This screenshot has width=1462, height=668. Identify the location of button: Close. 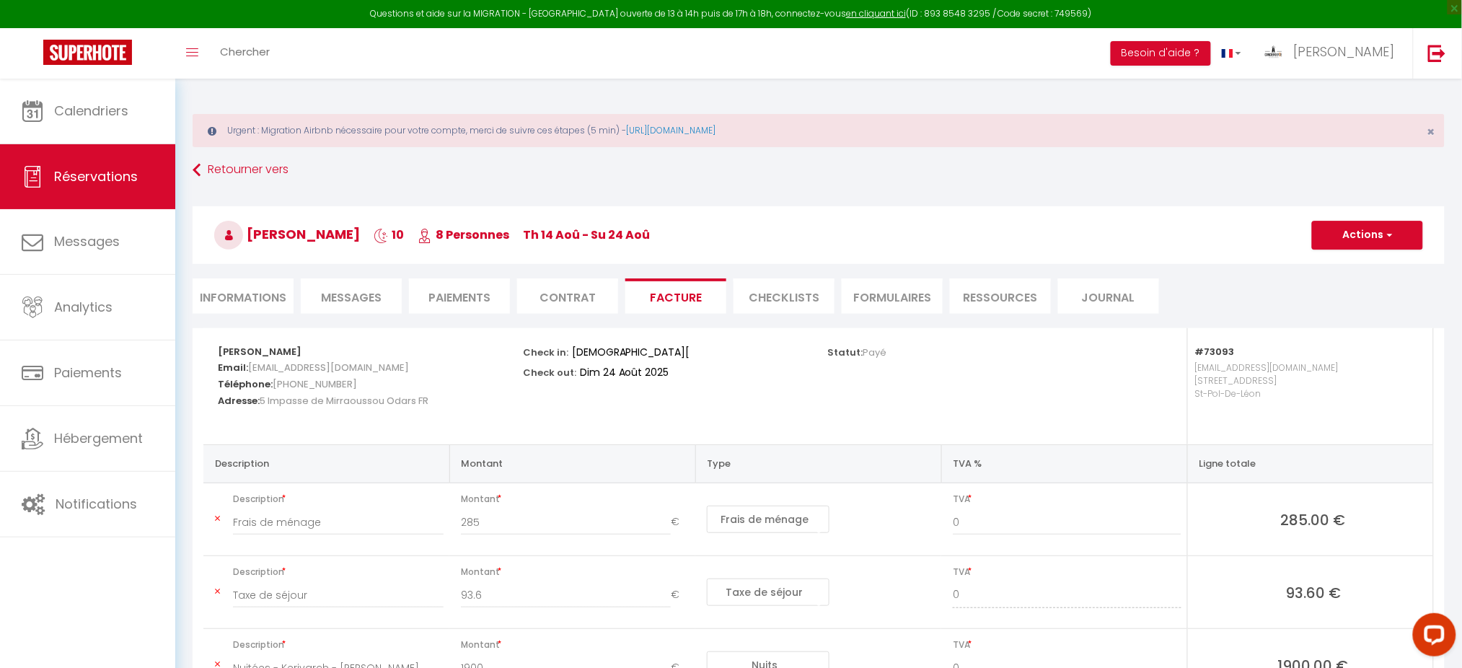
(1431, 132).